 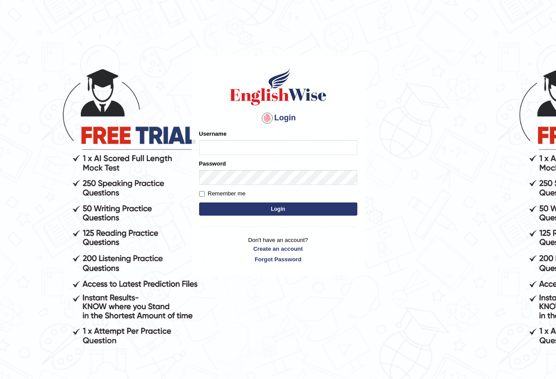 I want to click on a: Create an account, so click(x=278, y=249).